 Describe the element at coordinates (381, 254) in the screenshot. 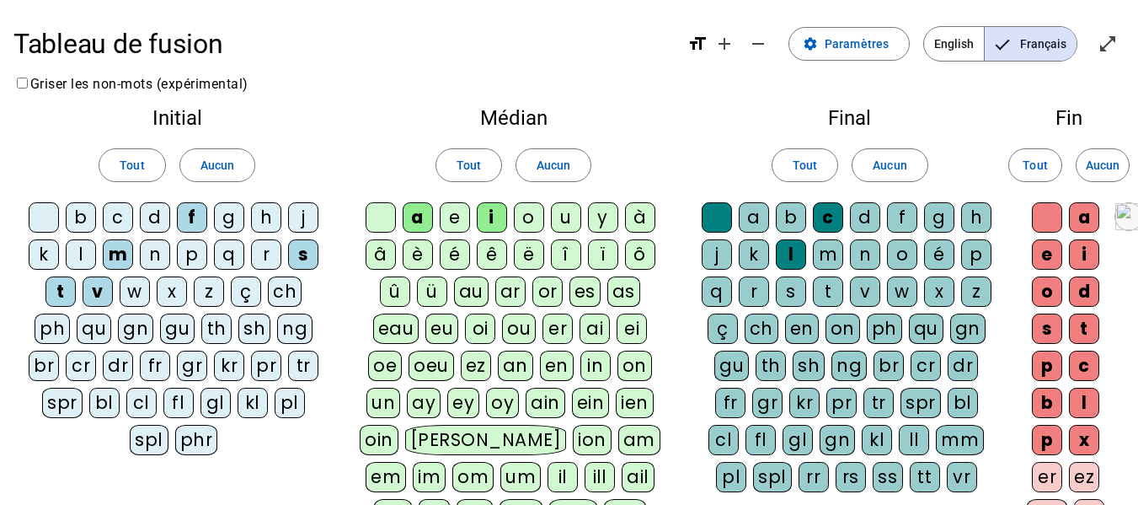

I see `div: â` at that location.